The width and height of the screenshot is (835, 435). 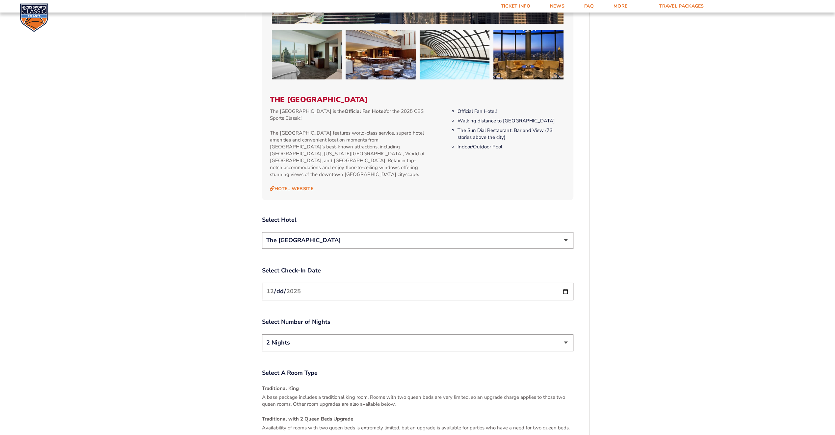 I want to click on p: Availability of rooms with two queen beds is extremely limited, but an upgrade is available for p..., so click(x=418, y=428).